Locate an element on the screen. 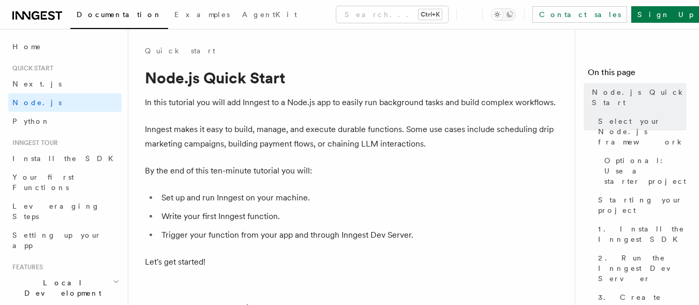 This screenshot has height=305, width=699. span: 1. Install the Inngest SDK is located at coordinates (642, 234).